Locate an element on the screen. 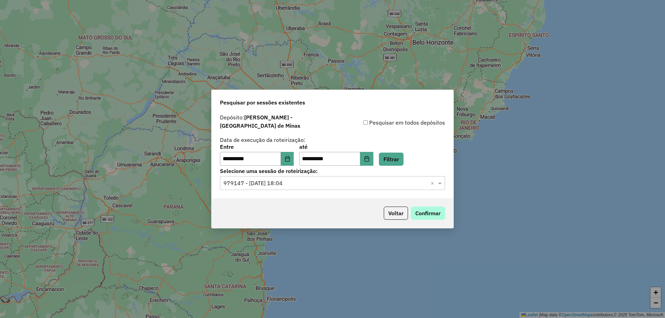 The height and width of the screenshot is (318, 665). label: Data de execução da roteirização: is located at coordinates (263, 140).